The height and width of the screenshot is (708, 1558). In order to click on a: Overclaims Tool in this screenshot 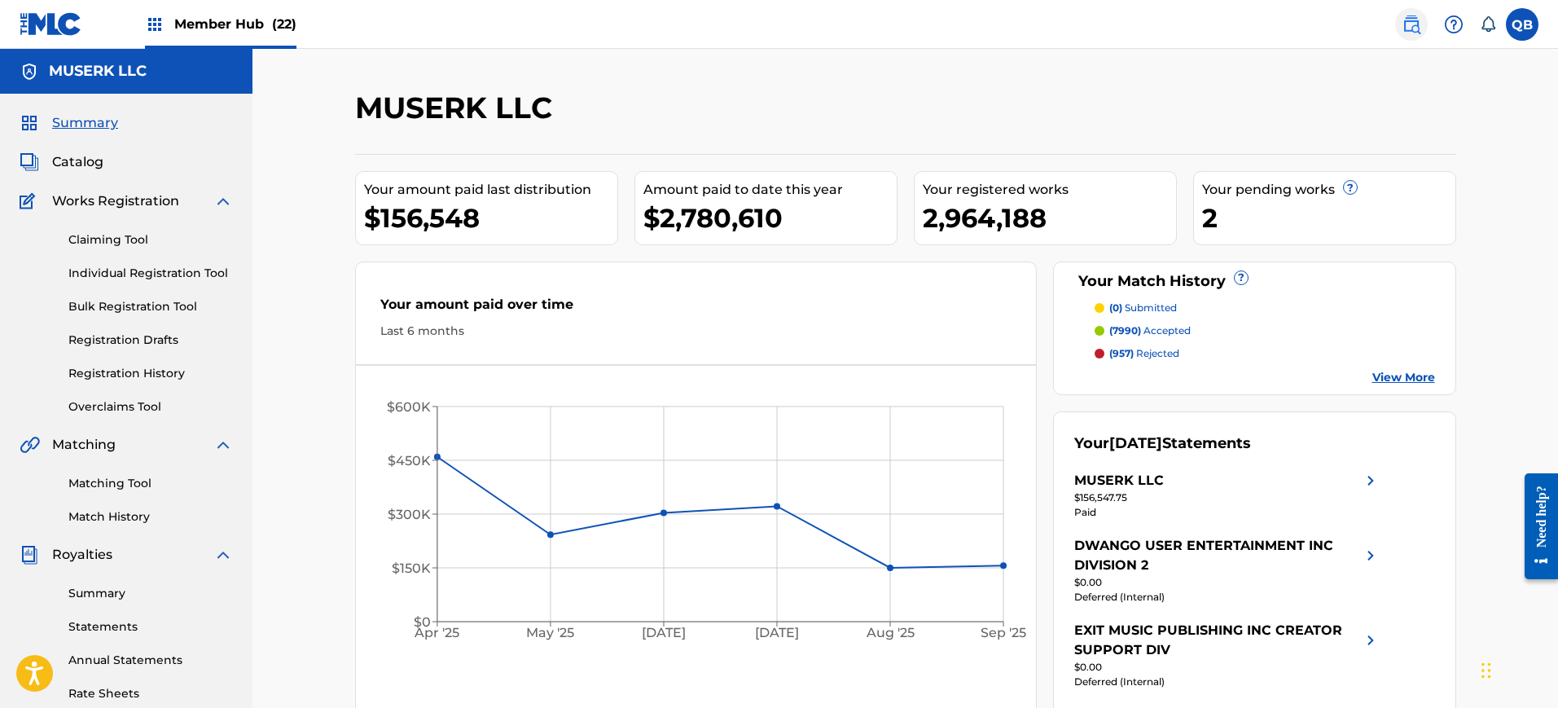, I will do `click(151, 406)`.